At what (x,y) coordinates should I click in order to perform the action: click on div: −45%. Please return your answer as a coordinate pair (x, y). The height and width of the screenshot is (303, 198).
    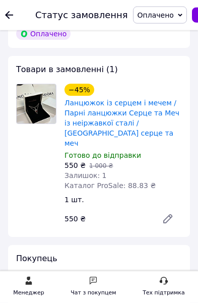
    Looking at the image, I should click on (79, 90).